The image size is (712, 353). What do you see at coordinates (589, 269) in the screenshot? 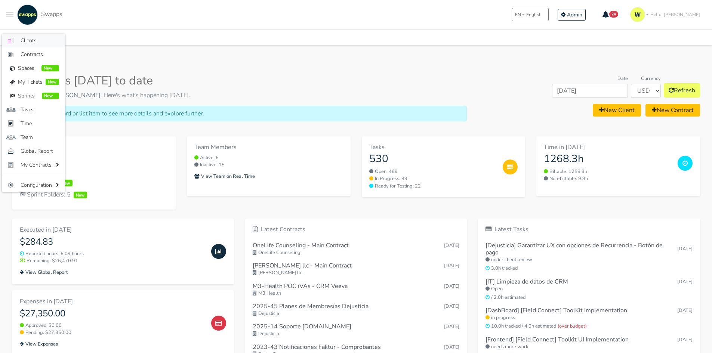
I see `small: 3.0h tracked` at bounding box center [589, 269].